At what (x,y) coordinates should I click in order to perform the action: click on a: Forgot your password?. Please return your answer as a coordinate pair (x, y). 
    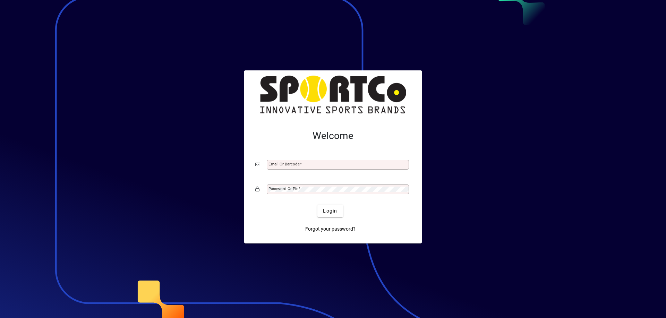
    Looking at the image, I should click on (330, 229).